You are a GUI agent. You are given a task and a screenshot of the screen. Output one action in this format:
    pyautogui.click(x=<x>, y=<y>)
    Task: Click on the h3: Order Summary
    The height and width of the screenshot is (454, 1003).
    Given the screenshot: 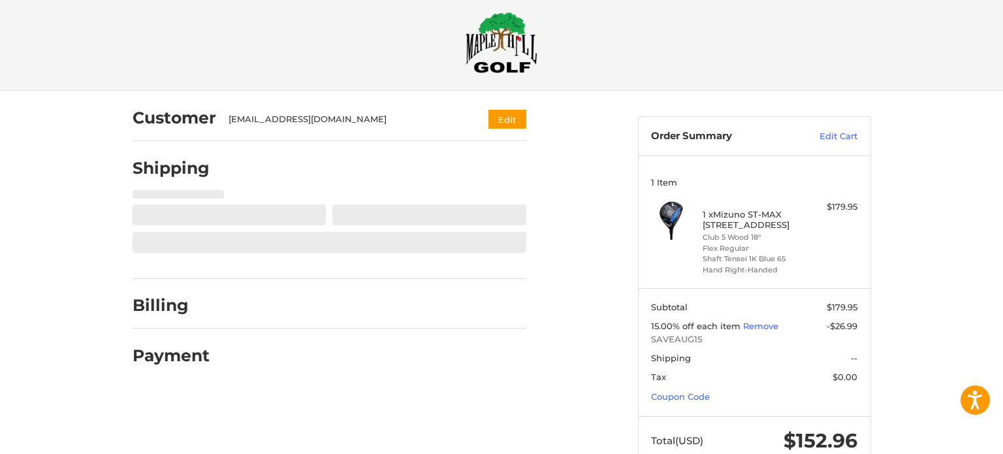 What is the action you would take?
    pyautogui.click(x=721, y=137)
    